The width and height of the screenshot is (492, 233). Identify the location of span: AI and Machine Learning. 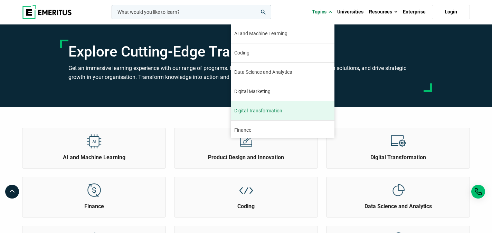
(261, 33).